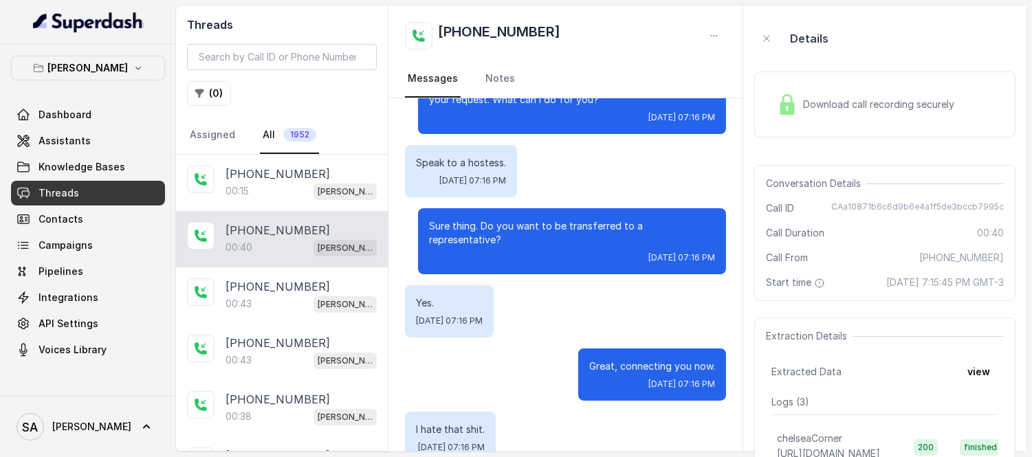 This screenshot has width=1032, height=457. I want to click on a: API Settings, so click(88, 324).